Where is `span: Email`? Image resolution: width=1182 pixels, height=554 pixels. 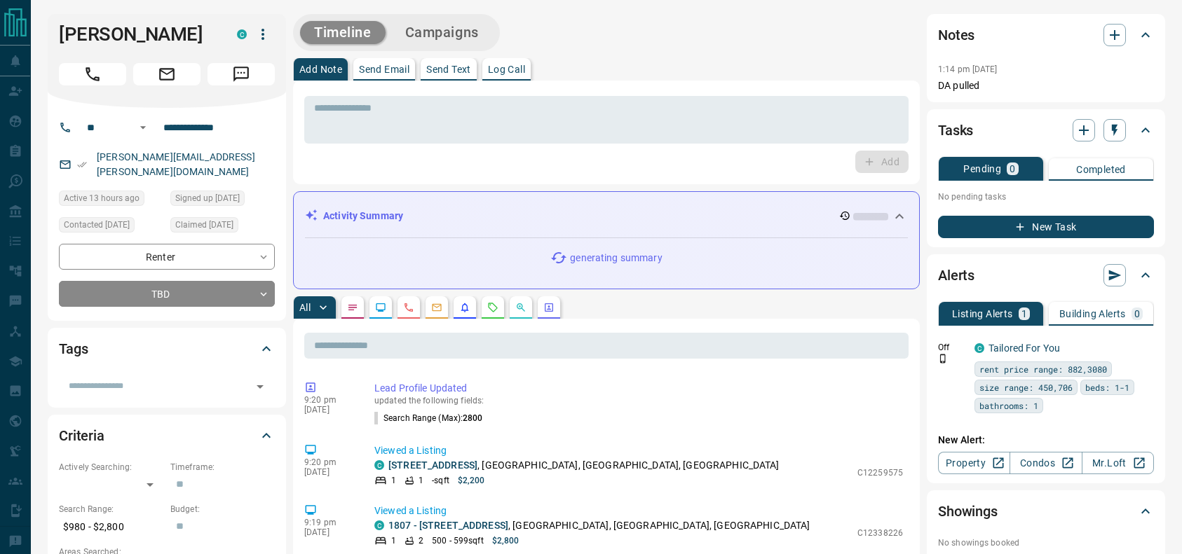
span: Email is located at coordinates (167, 74).